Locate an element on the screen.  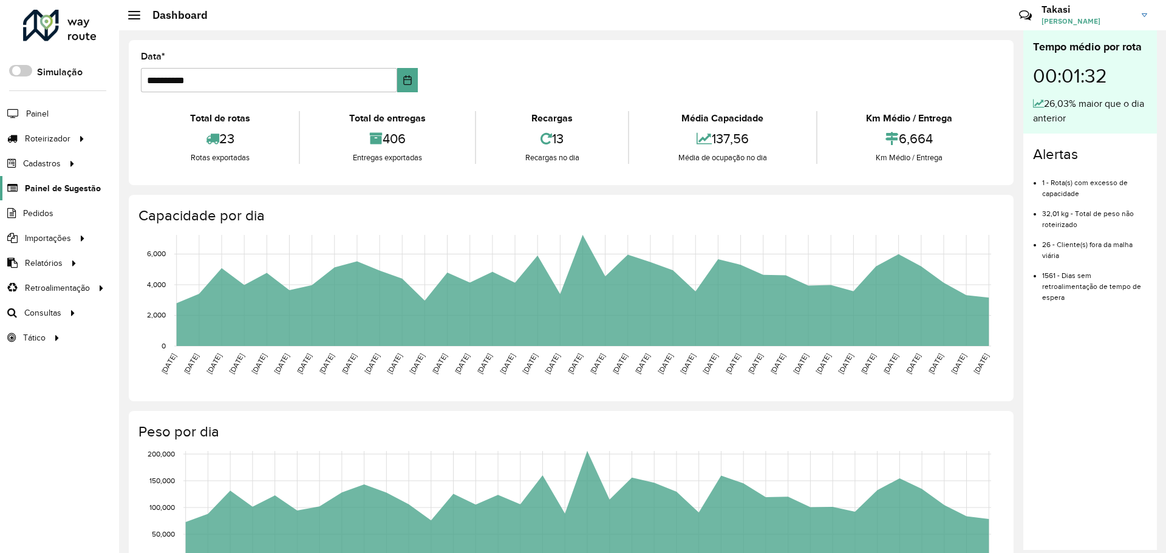
span: Painel de Sugestão is located at coordinates (63, 188).